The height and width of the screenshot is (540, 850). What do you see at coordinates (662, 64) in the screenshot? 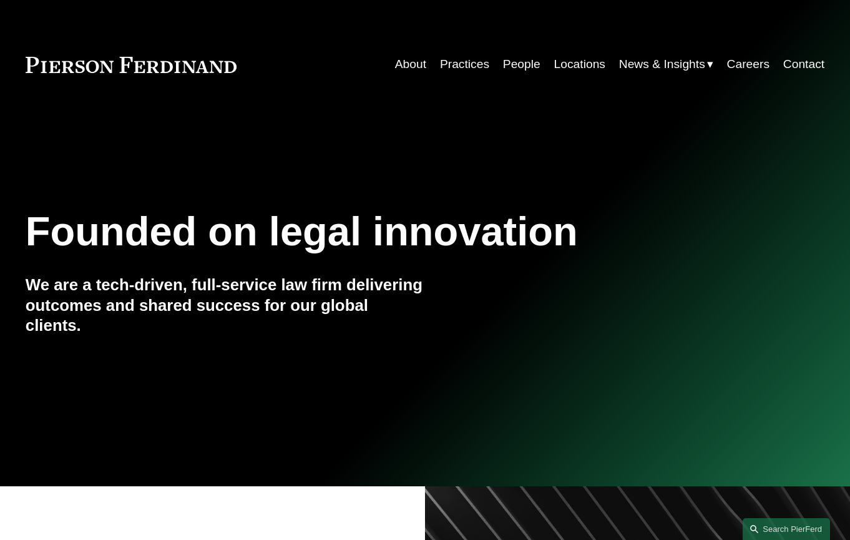
I see `span: News & Insights` at bounding box center [662, 64].